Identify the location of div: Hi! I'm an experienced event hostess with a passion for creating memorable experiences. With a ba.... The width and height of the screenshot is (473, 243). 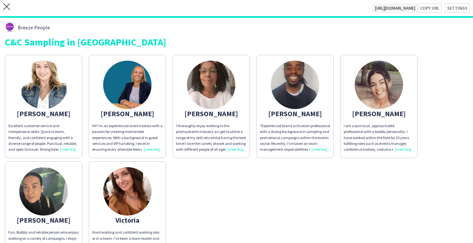
(127, 137).